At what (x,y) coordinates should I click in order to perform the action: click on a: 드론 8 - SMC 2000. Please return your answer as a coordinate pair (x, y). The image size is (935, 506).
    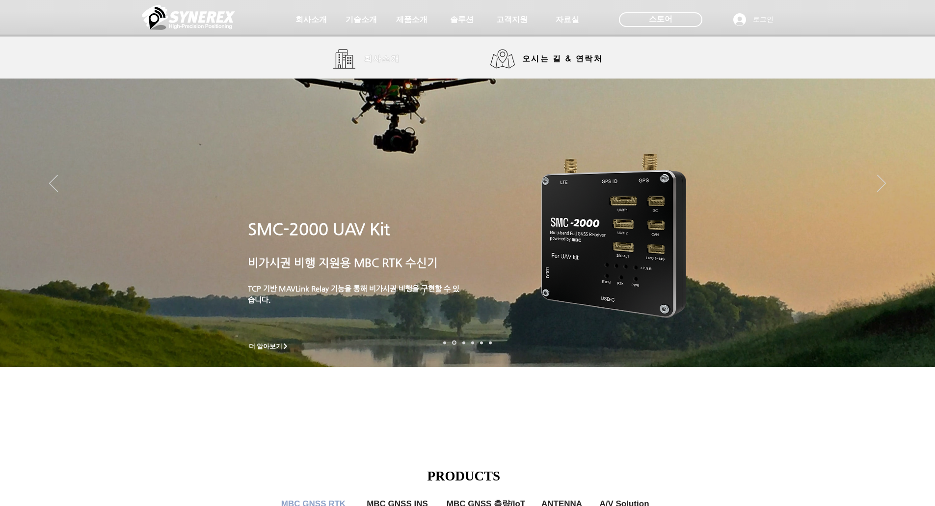
    Looking at the image, I should click on (454, 343).